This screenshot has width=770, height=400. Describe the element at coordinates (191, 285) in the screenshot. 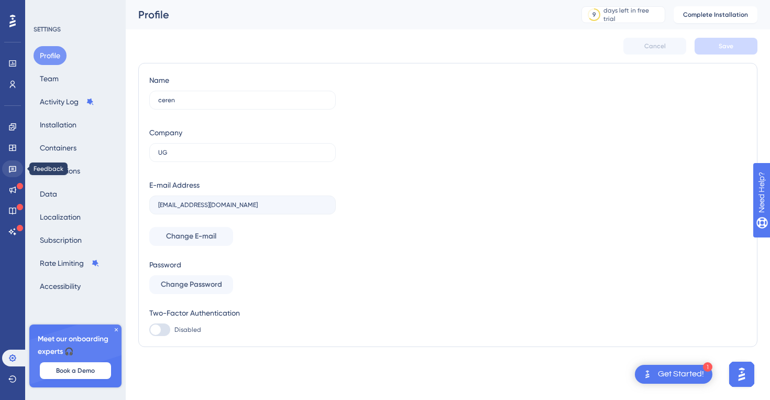

I see `span: Change Password` at that location.